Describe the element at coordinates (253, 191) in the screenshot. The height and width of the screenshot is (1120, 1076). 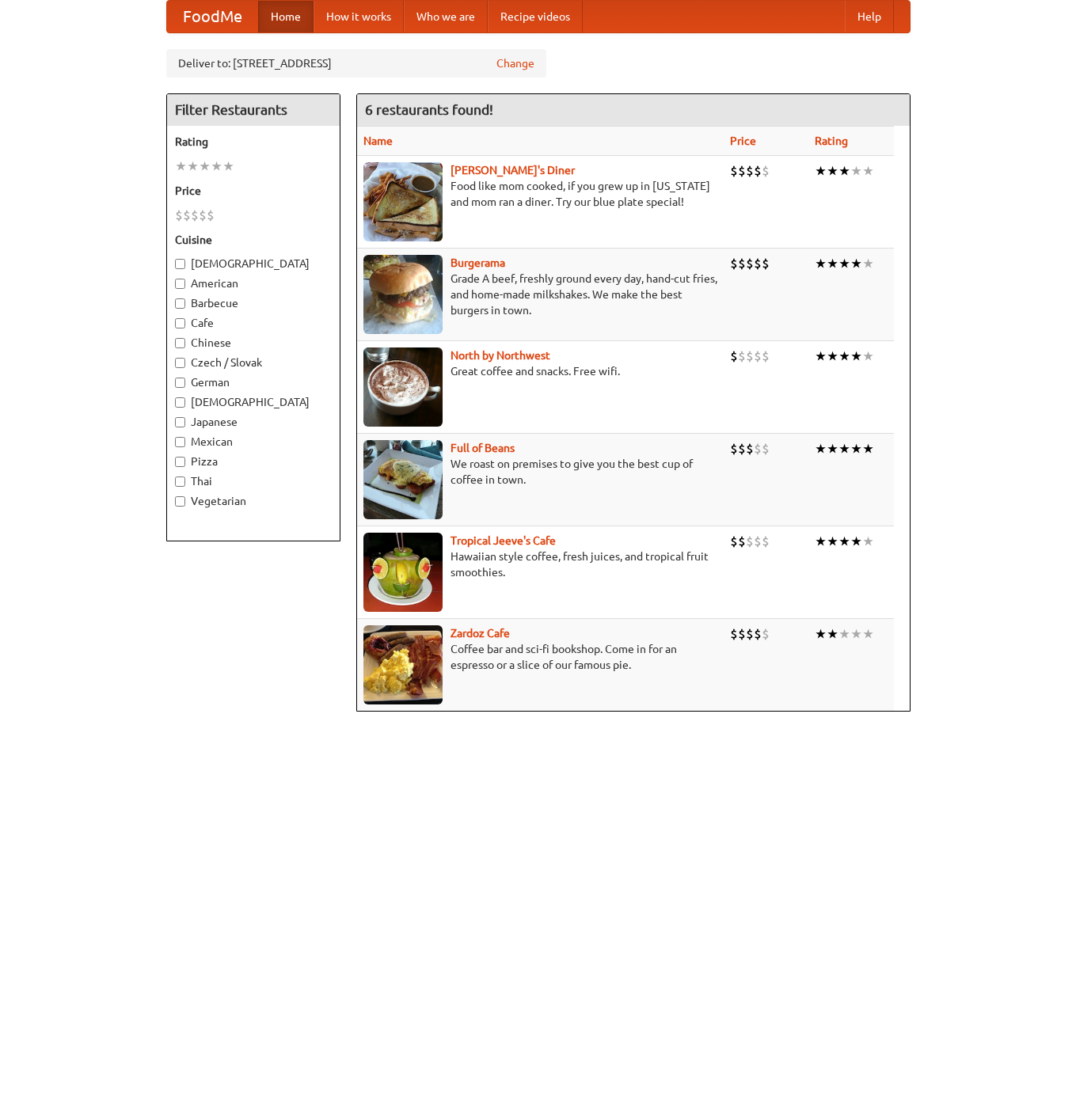
I see `h5: Price` at that location.